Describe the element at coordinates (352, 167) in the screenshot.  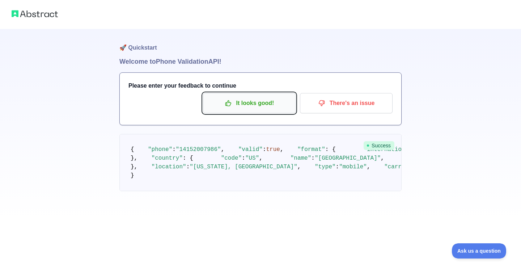
I see `span: "mobile"` at that location.